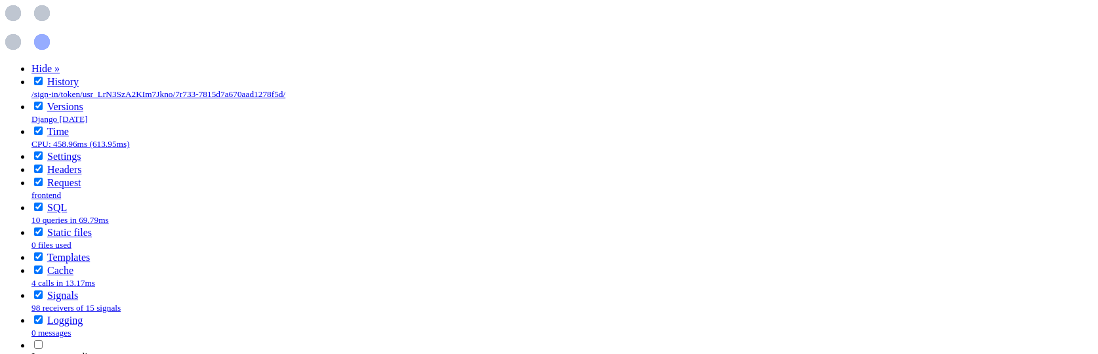 The height and width of the screenshot is (354, 1098). What do you see at coordinates (158, 94) in the screenshot?
I see `small: /sign-in/token/usr_LrN3SzA2KIm7Jkno/7r733-7815d7a670aad1278f5d/` at bounding box center [158, 94].